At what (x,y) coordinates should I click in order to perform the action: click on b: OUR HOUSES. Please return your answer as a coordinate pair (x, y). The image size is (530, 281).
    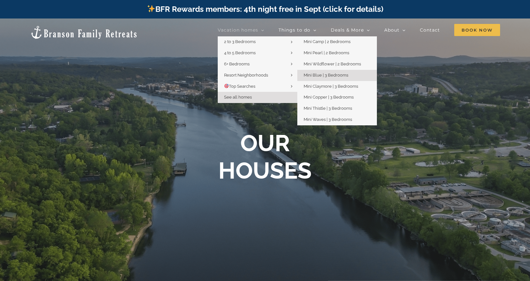
    Looking at the image, I should click on (265, 156).